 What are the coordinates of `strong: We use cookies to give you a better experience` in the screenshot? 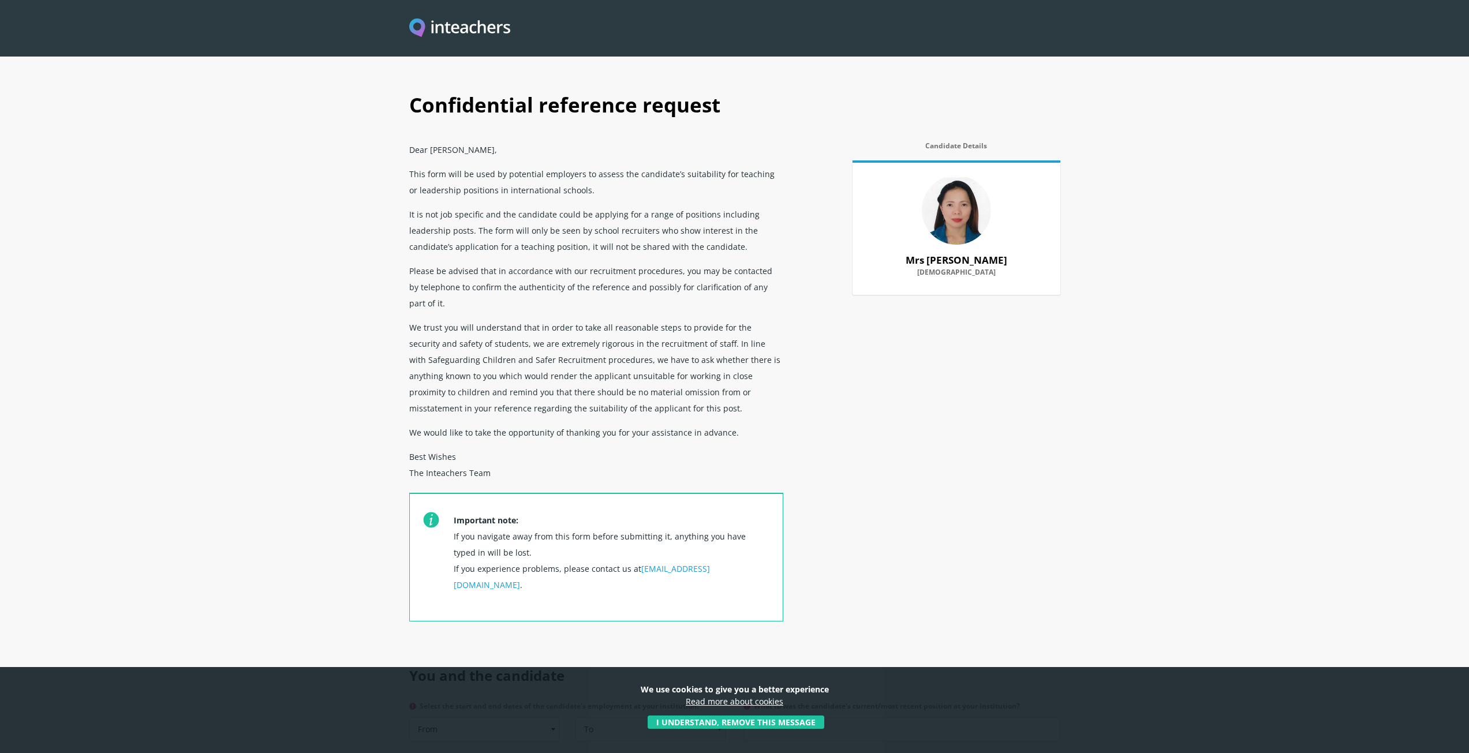 It's located at (735, 689).